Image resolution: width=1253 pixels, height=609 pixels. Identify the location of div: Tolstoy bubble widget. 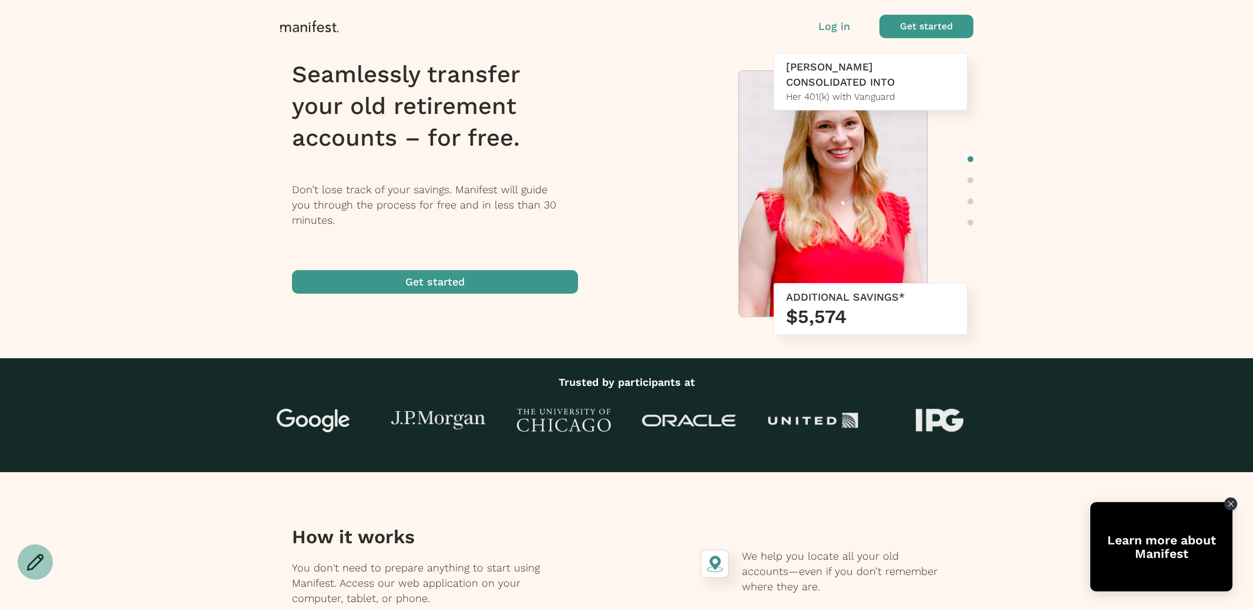
(1161, 547).